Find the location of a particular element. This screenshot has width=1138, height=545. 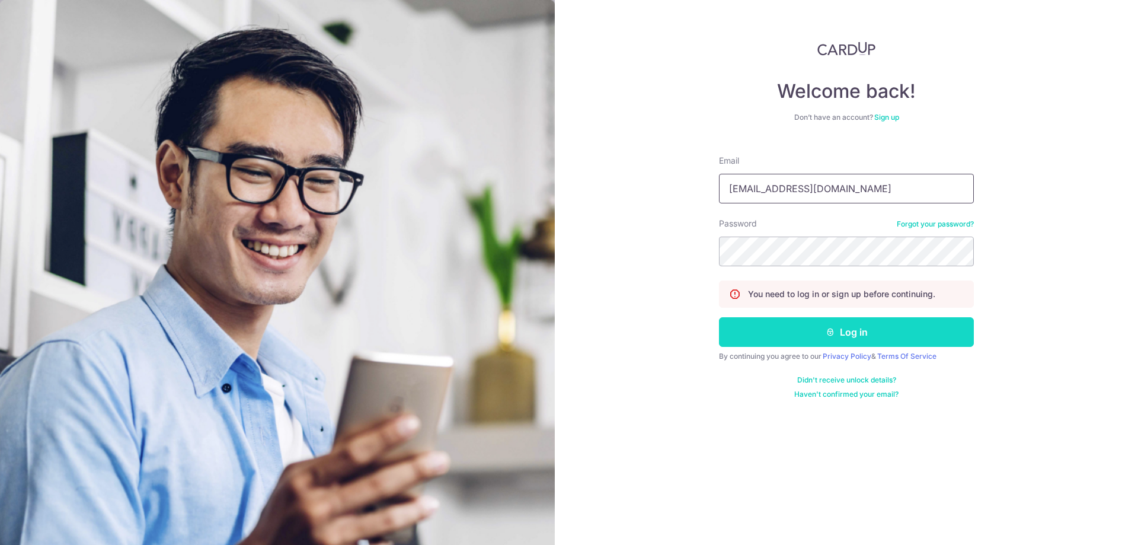

h4: Welcome back! is located at coordinates (846, 91).